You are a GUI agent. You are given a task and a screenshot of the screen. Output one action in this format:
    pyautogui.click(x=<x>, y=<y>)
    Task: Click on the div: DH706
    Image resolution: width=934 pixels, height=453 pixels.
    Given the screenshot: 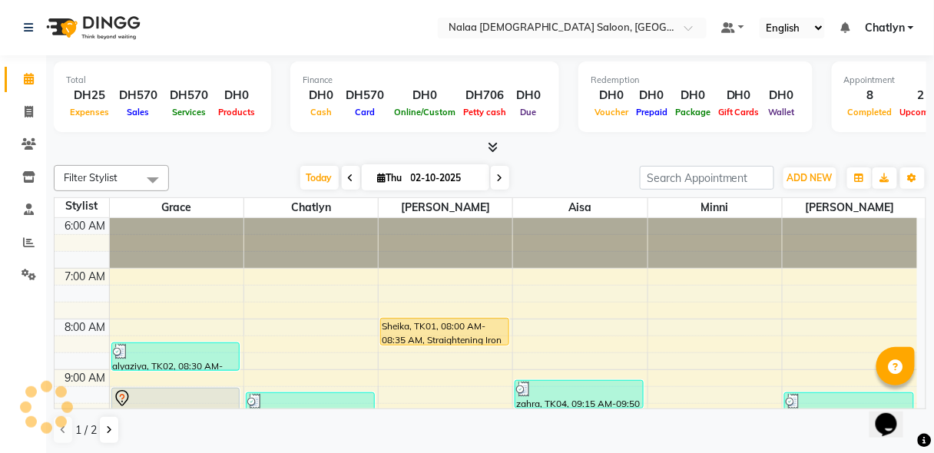 What is the action you would take?
    pyautogui.click(x=485, y=95)
    